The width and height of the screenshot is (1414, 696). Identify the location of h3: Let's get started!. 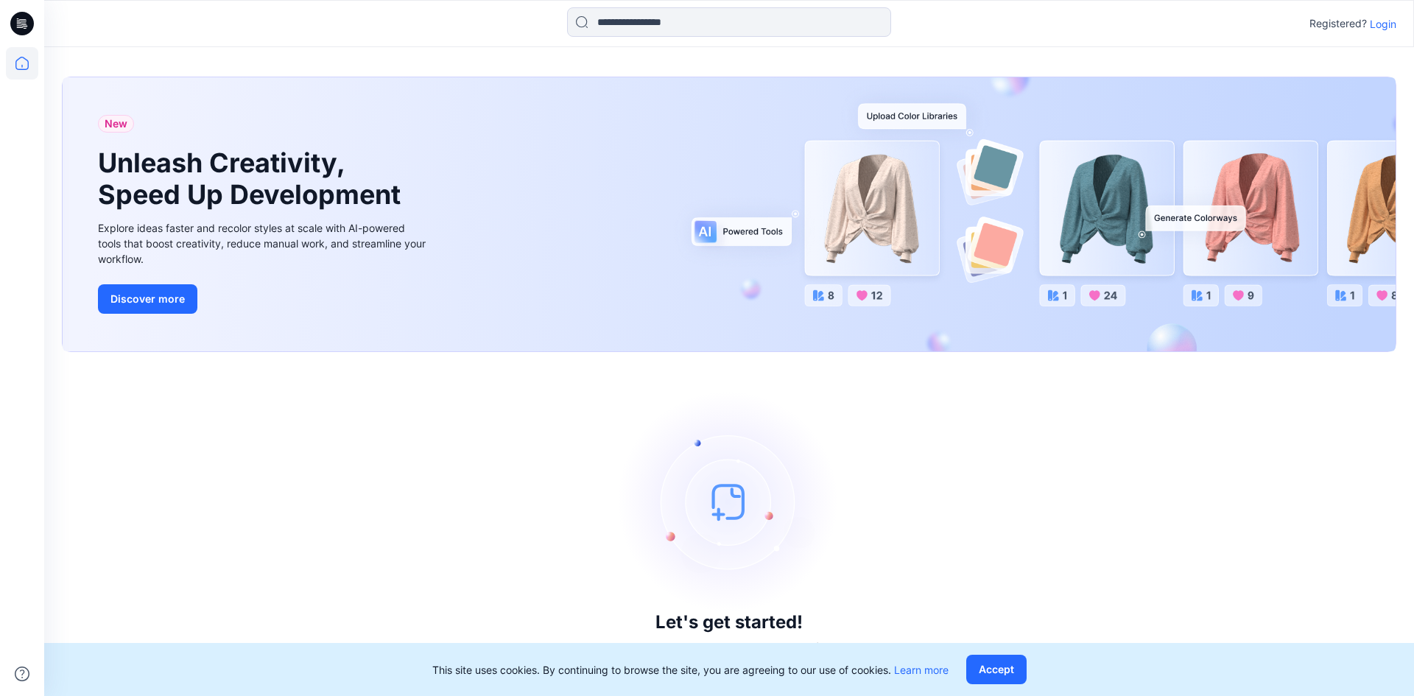
(729, 622).